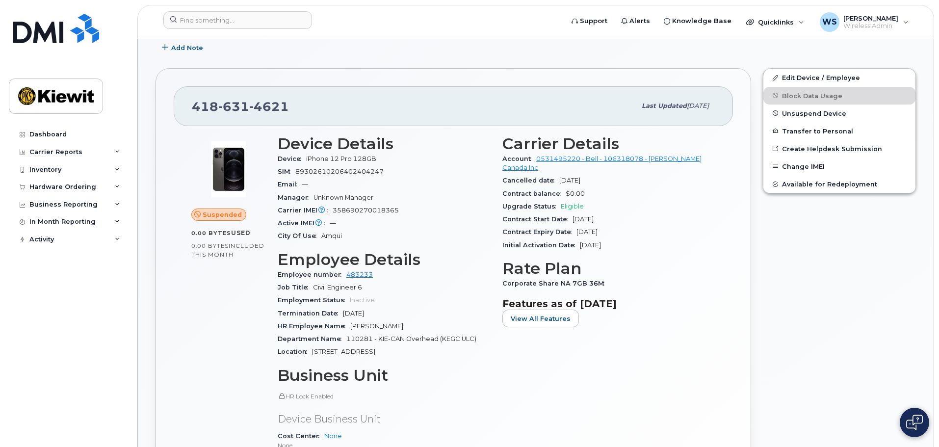 The width and height of the screenshot is (939, 447). Describe the element at coordinates (541, 245) in the screenshot. I see `span: Initial Activation Date` at that location.